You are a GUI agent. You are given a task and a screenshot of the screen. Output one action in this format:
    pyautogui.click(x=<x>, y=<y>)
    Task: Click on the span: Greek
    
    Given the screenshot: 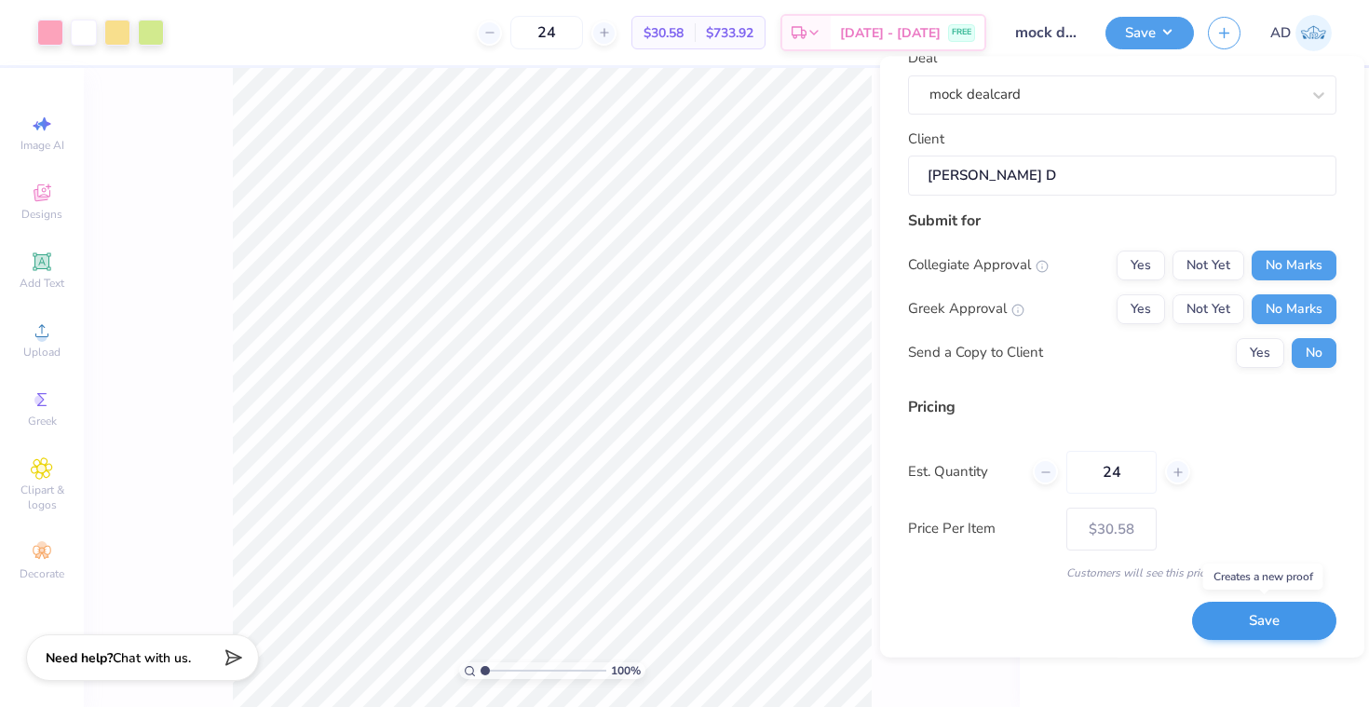 What is the action you would take?
    pyautogui.click(x=42, y=421)
    